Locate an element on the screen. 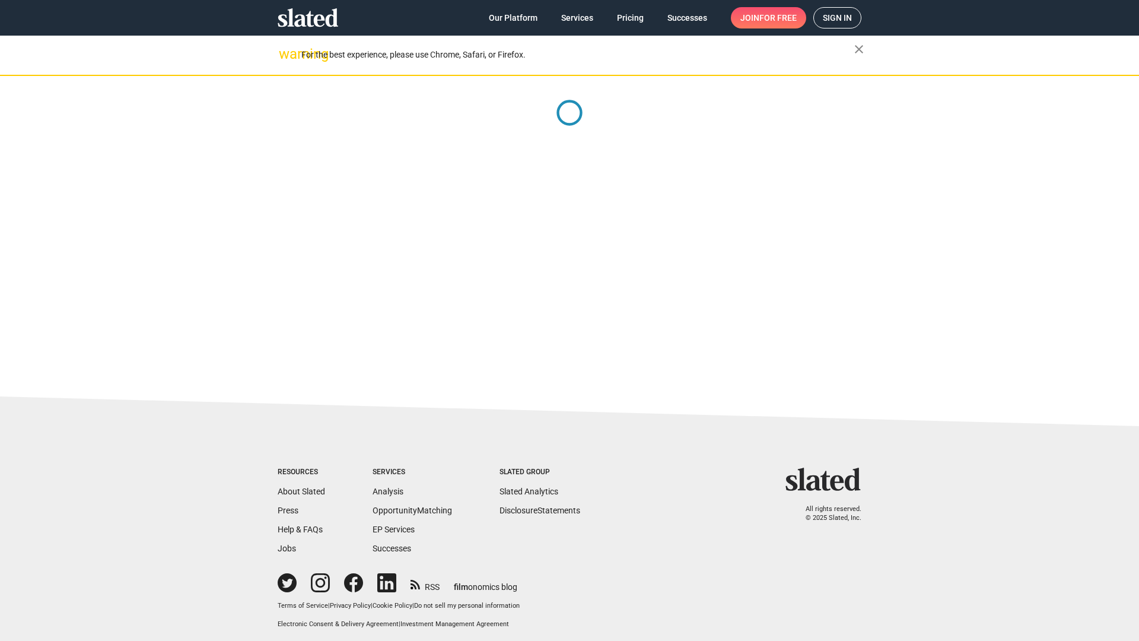  a: Privacy Policy is located at coordinates (350, 605).